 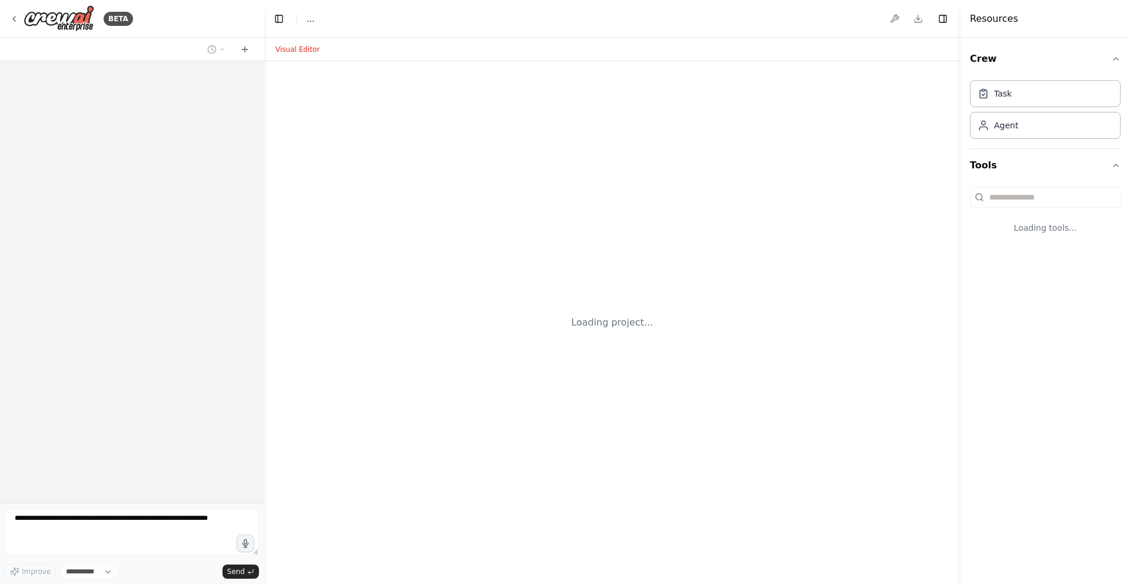 What do you see at coordinates (241, 571) in the screenshot?
I see `button: Send` at bounding box center [241, 571].